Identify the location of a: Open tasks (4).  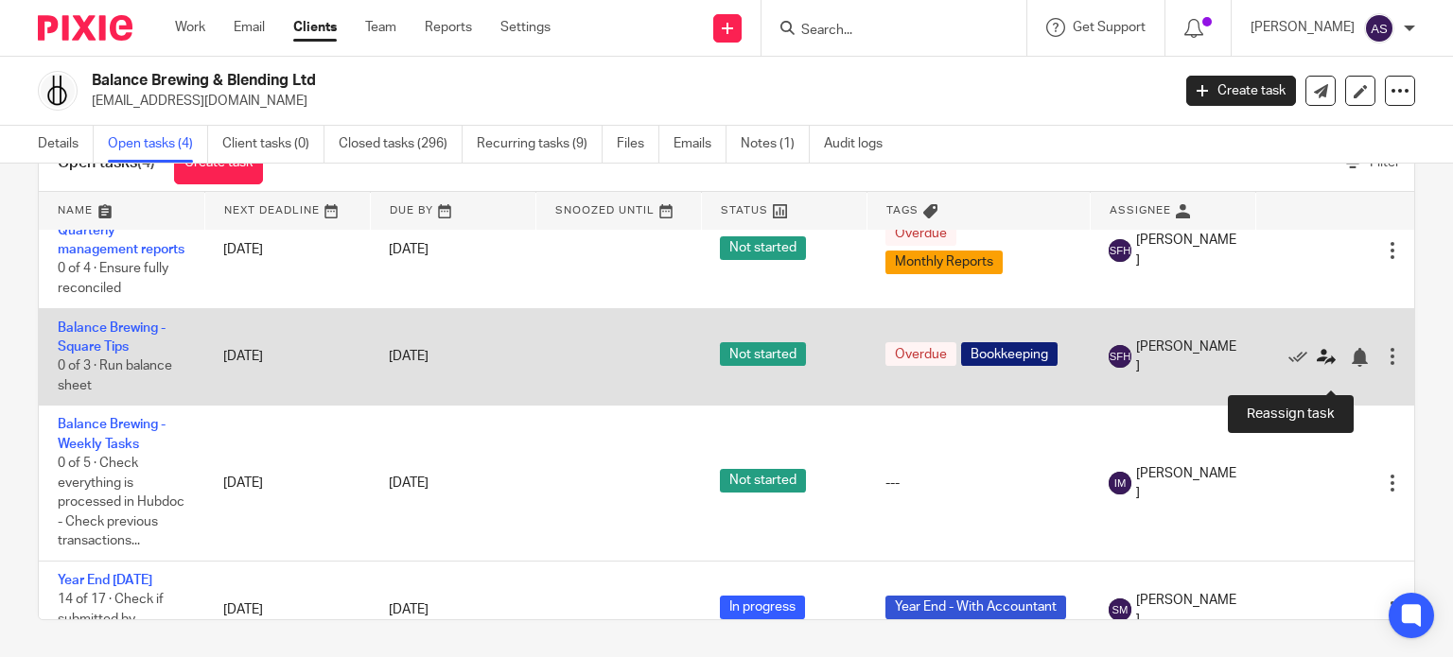
(158, 144).